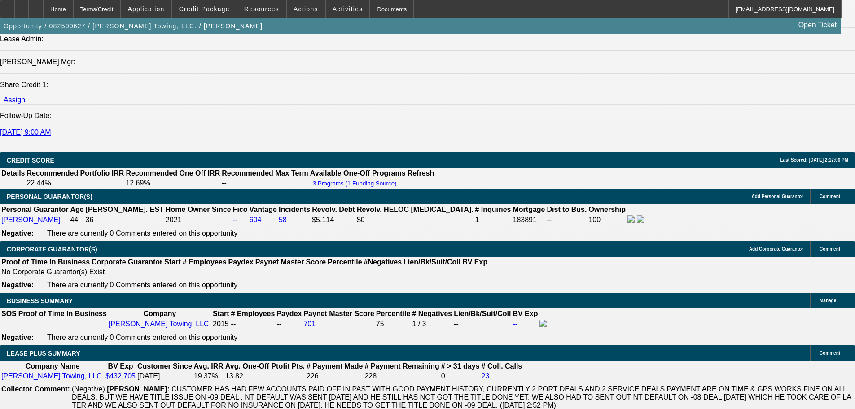 The height and width of the screenshot is (409, 855). What do you see at coordinates (421, 173) in the screenshot?
I see `th: Refresh` at bounding box center [421, 173].